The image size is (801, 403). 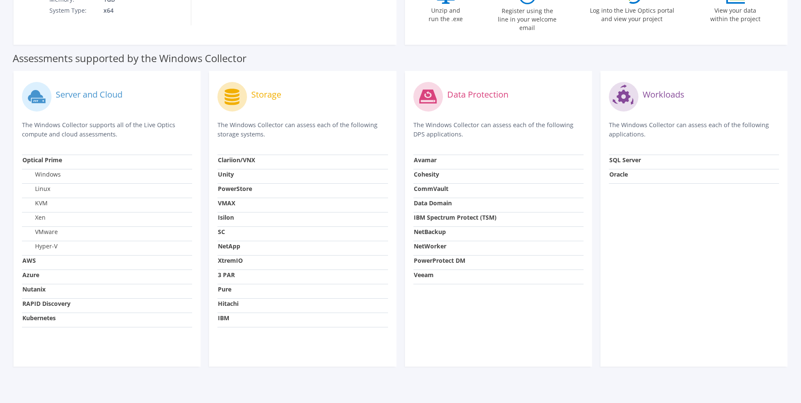 What do you see at coordinates (663, 95) in the screenshot?
I see `label: Workloads` at bounding box center [663, 95].